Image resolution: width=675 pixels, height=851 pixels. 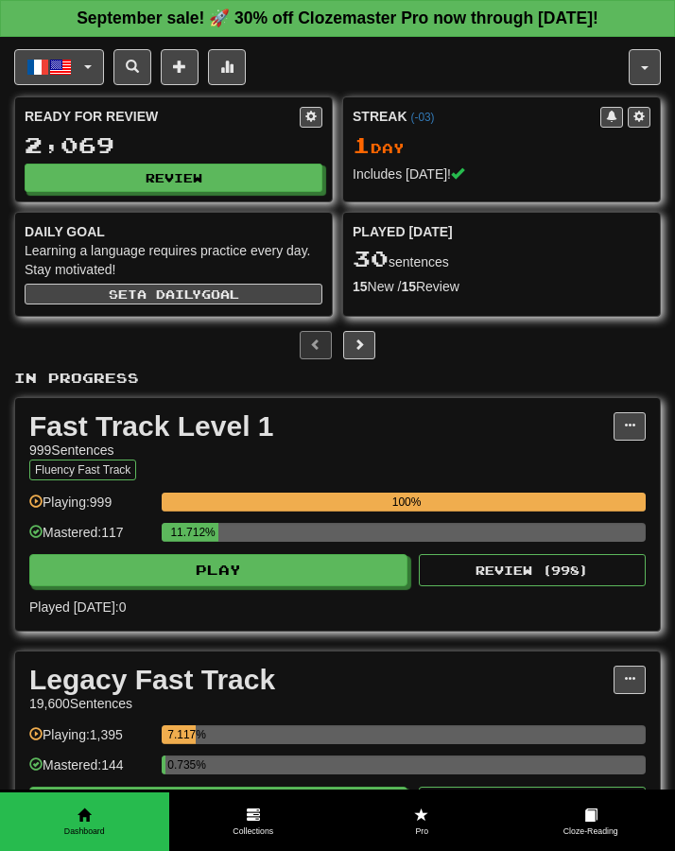 I want to click on button: Review, so click(x=173, y=178).